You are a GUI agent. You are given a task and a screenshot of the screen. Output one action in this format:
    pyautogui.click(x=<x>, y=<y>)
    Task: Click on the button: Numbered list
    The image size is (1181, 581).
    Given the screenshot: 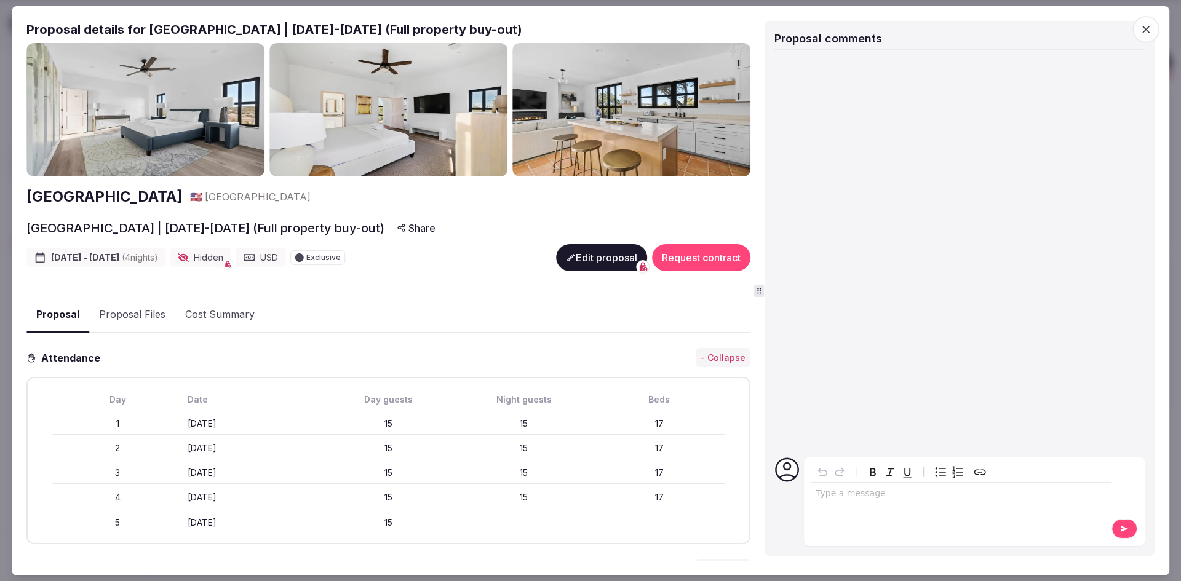 What is the action you would take?
    pyautogui.click(x=957, y=472)
    